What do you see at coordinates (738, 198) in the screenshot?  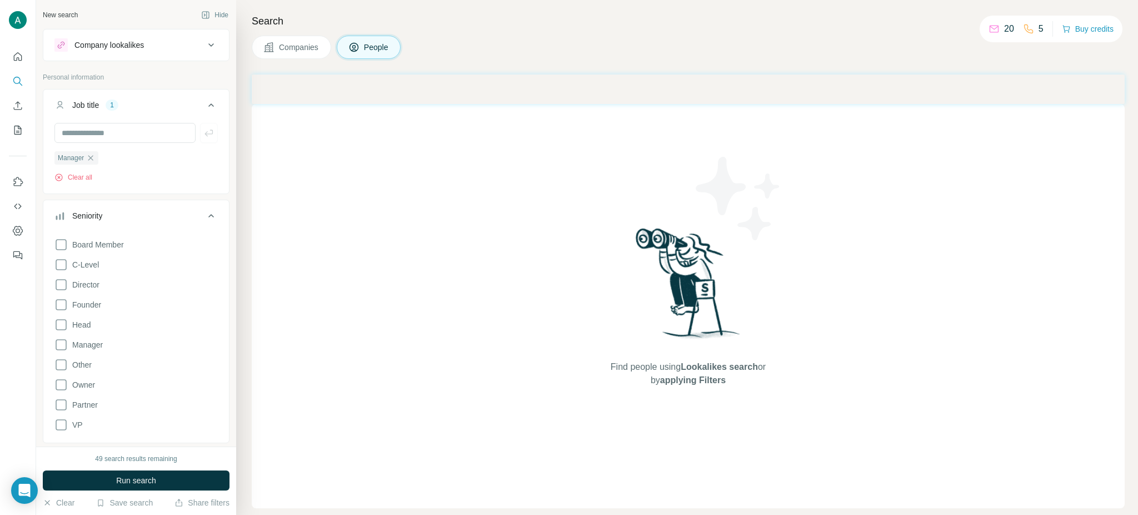 I see `img: Surfe Illustration - Stars` at bounding box center [738, 198].